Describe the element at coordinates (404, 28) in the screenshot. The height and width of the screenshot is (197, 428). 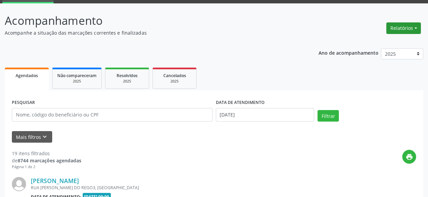
I see `button: Relatórios` at that location.